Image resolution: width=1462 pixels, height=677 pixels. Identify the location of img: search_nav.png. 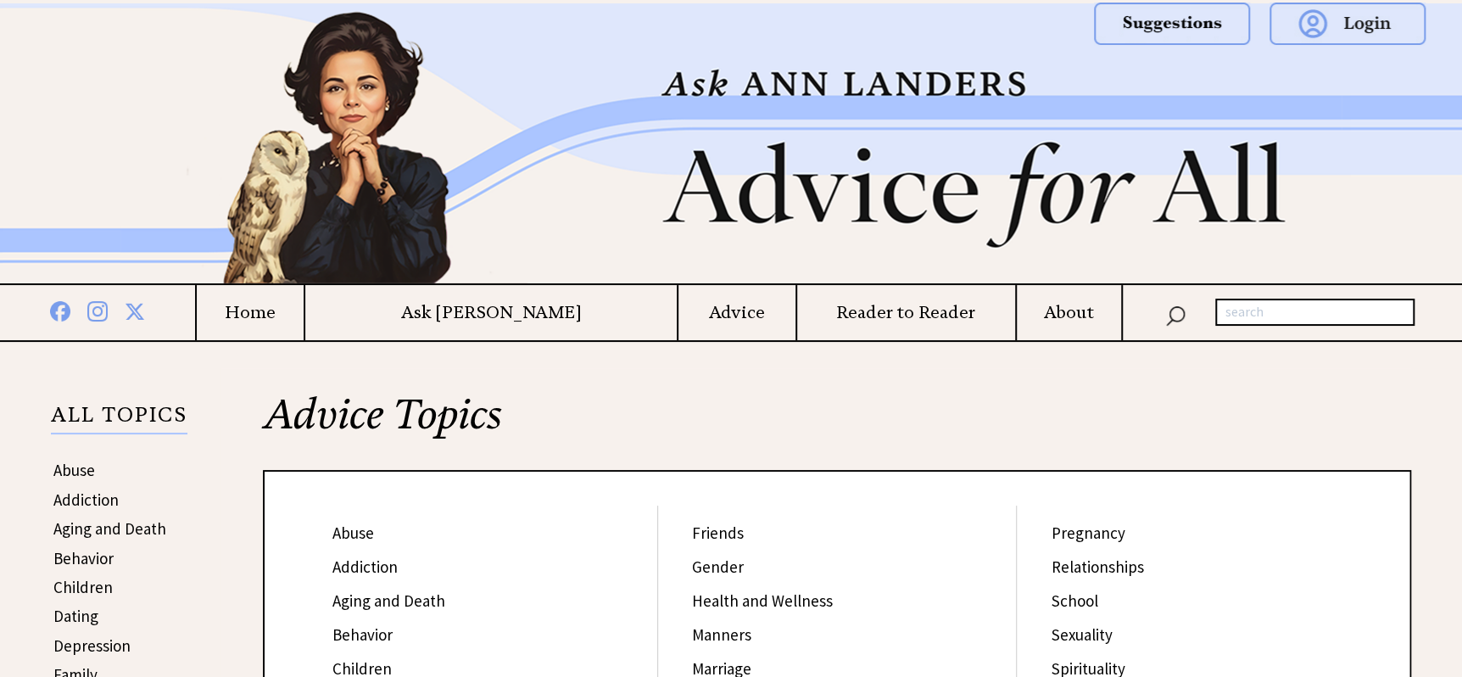
(1175, 314).